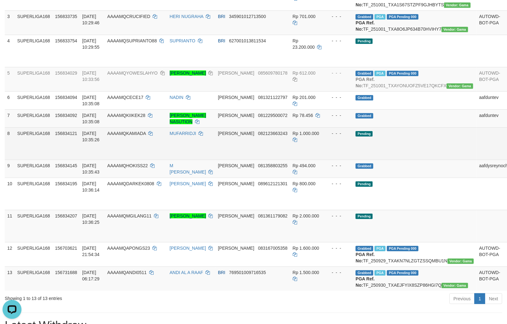  I want to click on a: SUPRIANTO, so click(183, 41).